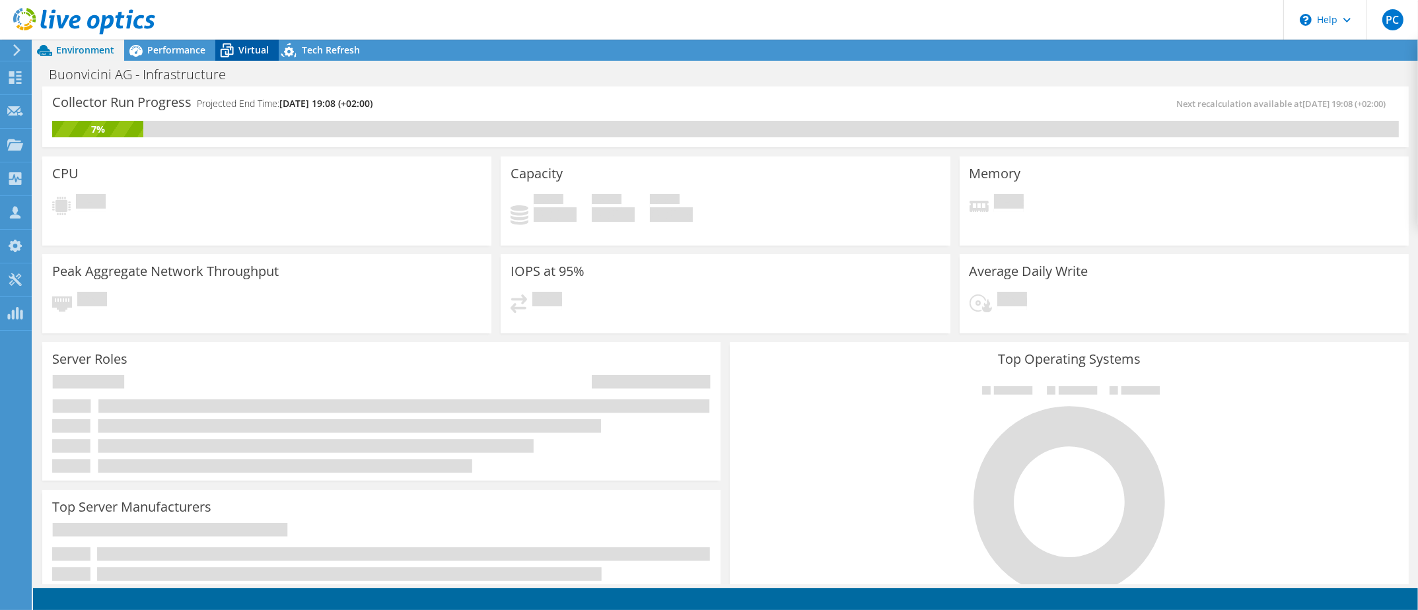 The width and height of the screenshot is (1418, 610). What do you see at coordinates (65, 174) in the screenshot?
I see `h3: CPU` at bounding box center [65, 174].